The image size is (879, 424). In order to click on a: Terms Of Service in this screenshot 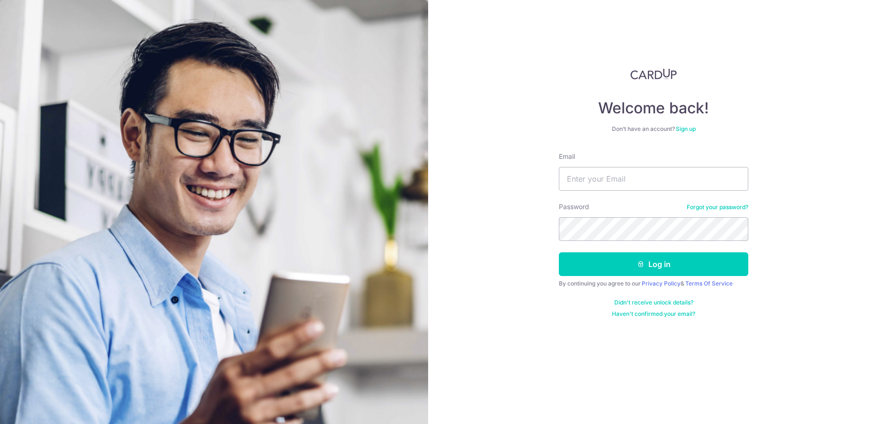, I will do `click(709, 283)`.